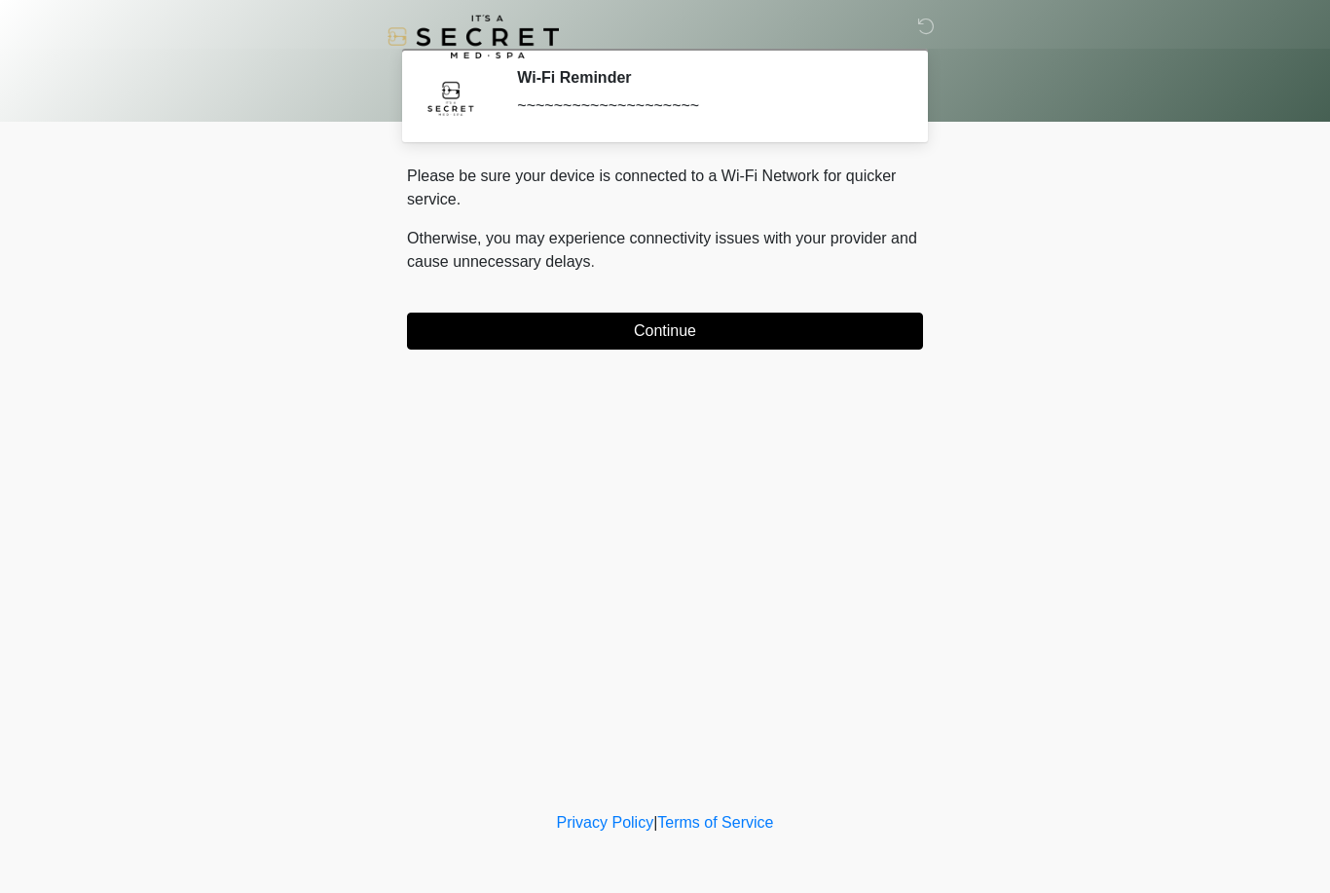 This screenshot has width=1330, height=893. I want to click on p: Otherwise, you may experience connectivity issues with your provider and cause unnecessary delays, so click(665, 250).